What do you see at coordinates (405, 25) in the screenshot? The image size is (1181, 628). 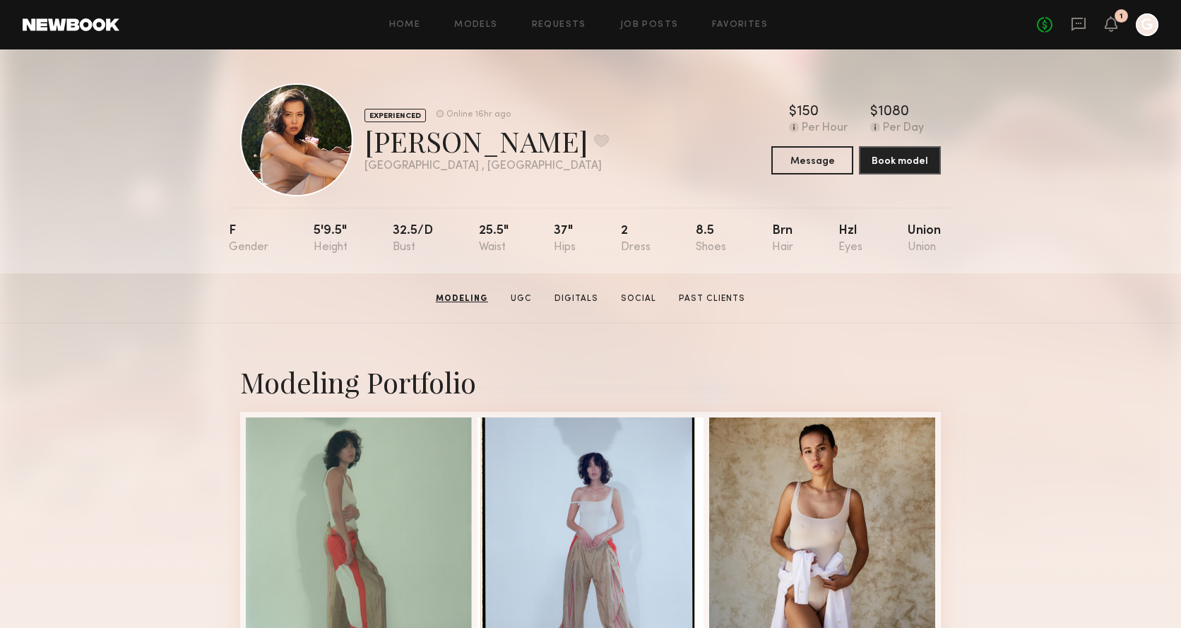 I see `a: Home` at bounding box center [405, 25].